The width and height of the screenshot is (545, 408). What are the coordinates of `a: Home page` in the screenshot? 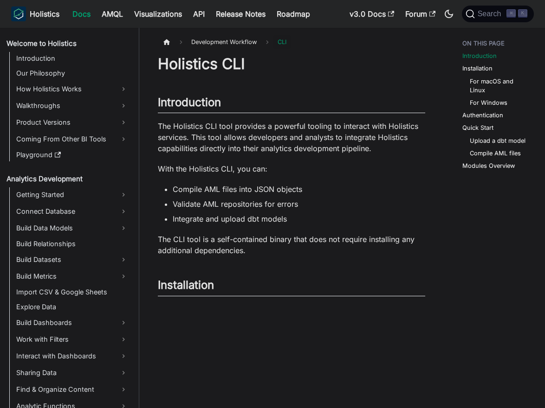 It's located at (167, 42).